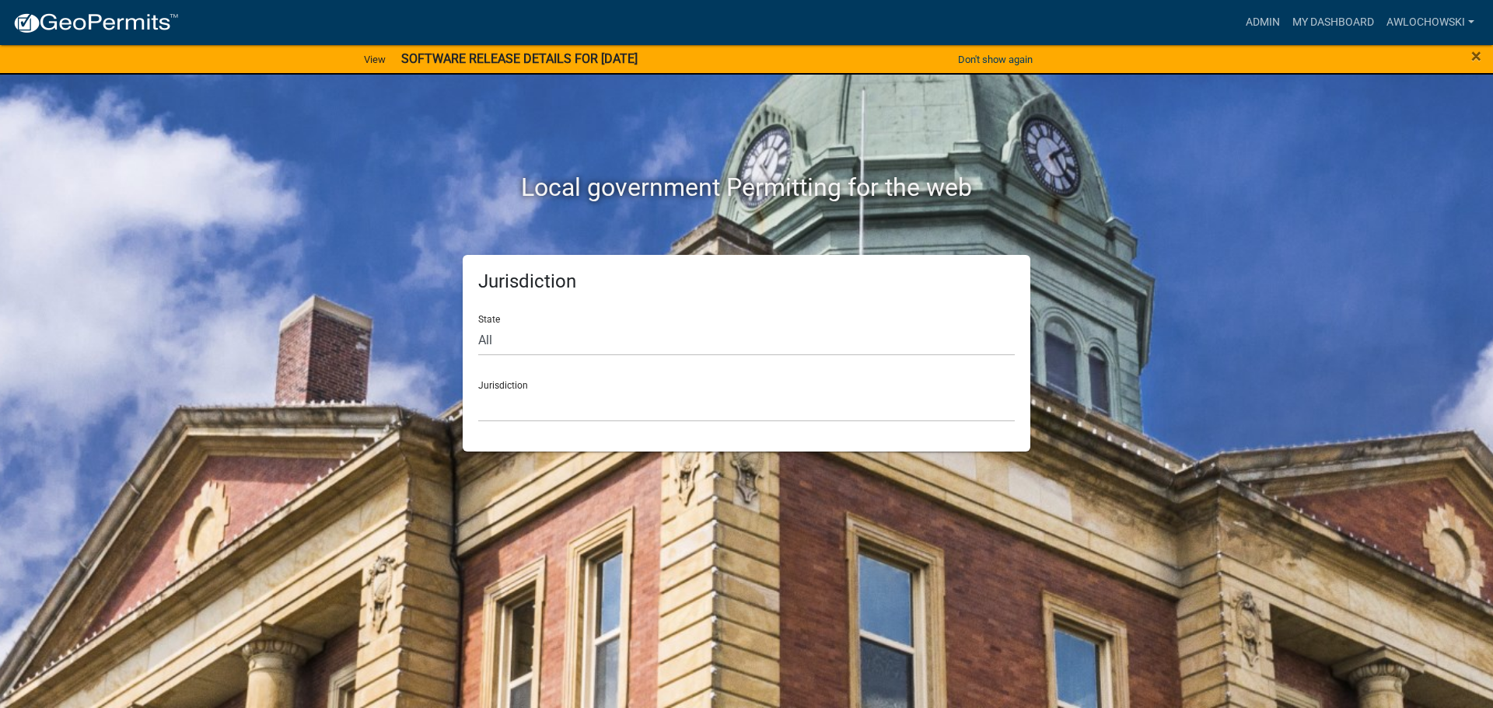 The width and height of the screenshot is (1493, 708). What do you see at coordinates (747, 187) in the screenshot?
I see `h2: Local government Permitting for the web` at bounding box center [747, 187].